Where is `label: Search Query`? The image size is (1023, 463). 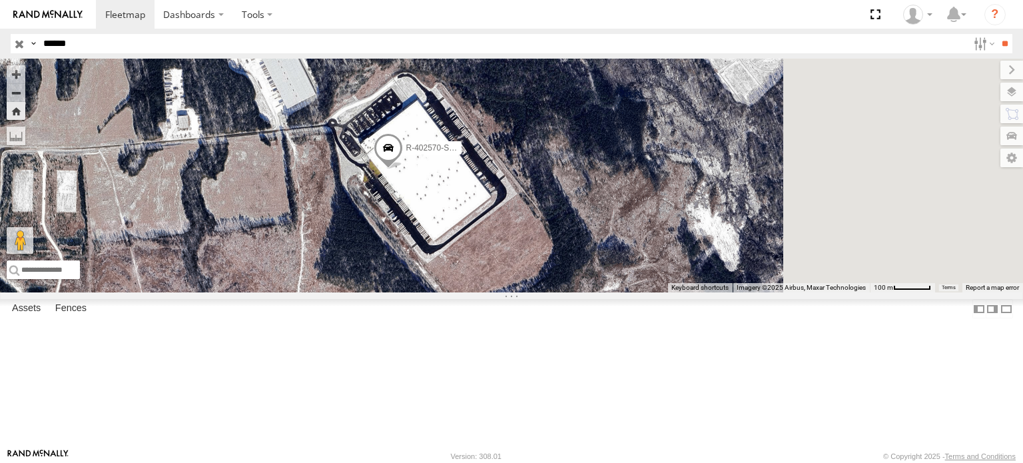
label: Search Query is located at coordinates (33, 43).